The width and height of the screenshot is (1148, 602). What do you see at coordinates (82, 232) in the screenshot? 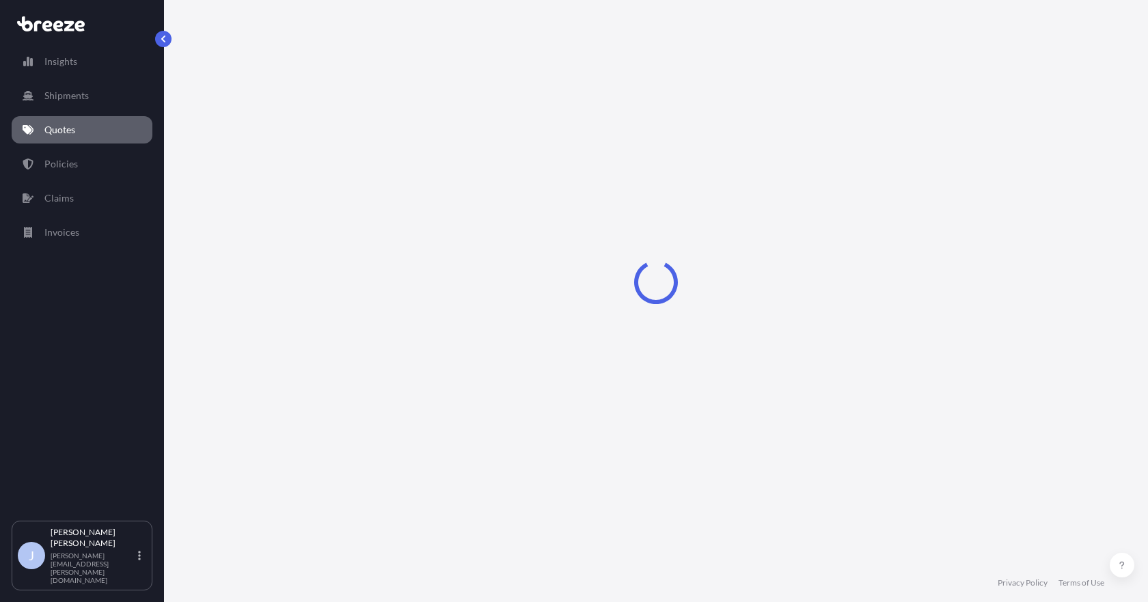
I see `a: Invoices` at bounding box center [82, 232].